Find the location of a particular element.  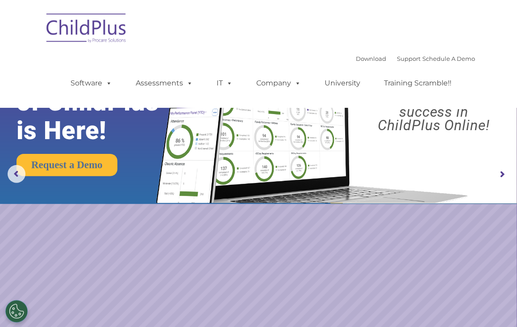

a: Assessments is located at coordinates (164, 83).